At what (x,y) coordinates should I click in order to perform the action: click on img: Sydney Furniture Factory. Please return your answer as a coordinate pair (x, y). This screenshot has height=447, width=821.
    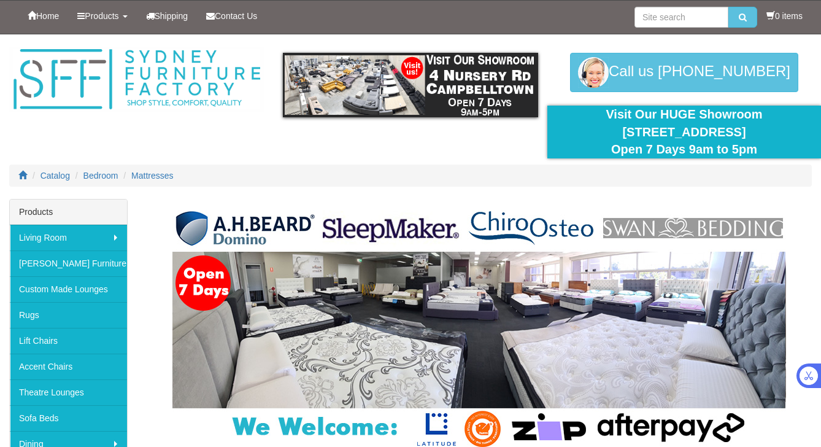
    Looking at the image, I should click on (137, 79).